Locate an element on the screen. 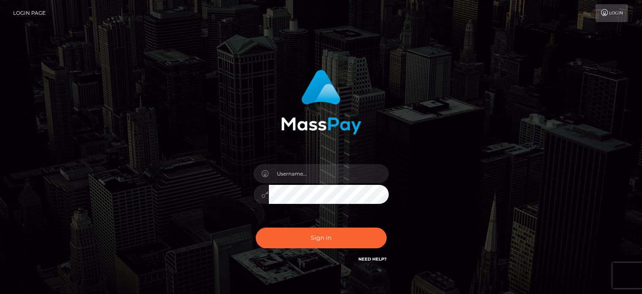  a: Need Help? is located at coordinates (372, 258).